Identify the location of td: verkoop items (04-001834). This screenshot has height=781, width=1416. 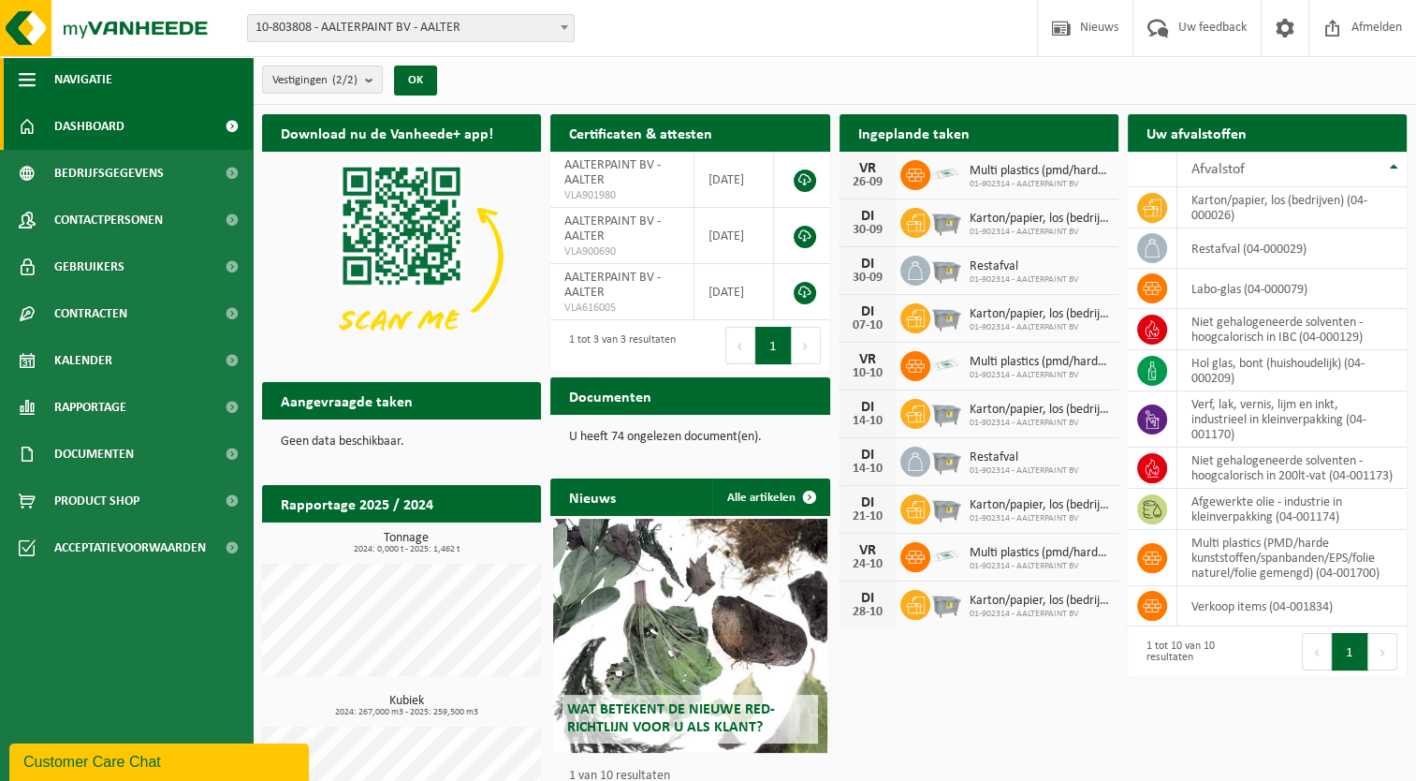
(1292, 606).